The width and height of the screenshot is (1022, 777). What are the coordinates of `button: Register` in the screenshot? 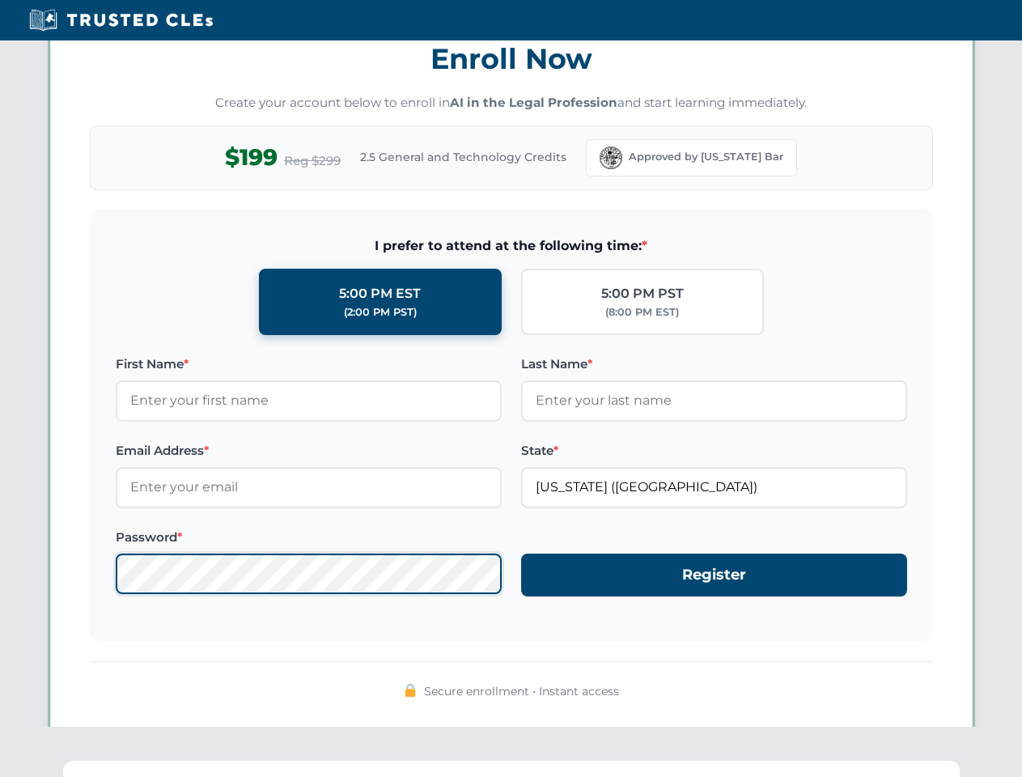 It's located at (714, 575).